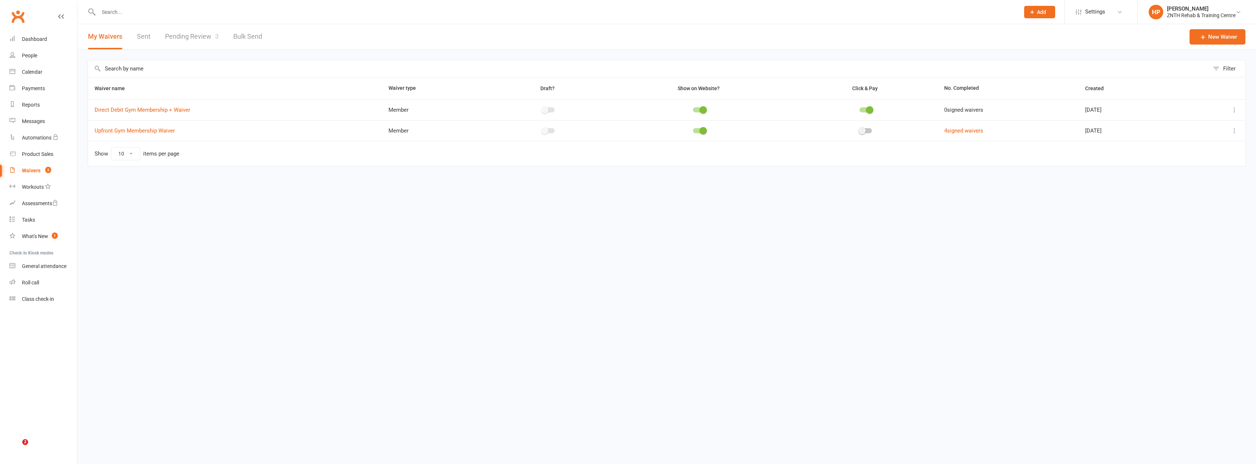 The height and width of the screenshot is (464, 1256). Describe the element at coordinates (1098, 88) in the screenshot. I see `span: Created` at that location.